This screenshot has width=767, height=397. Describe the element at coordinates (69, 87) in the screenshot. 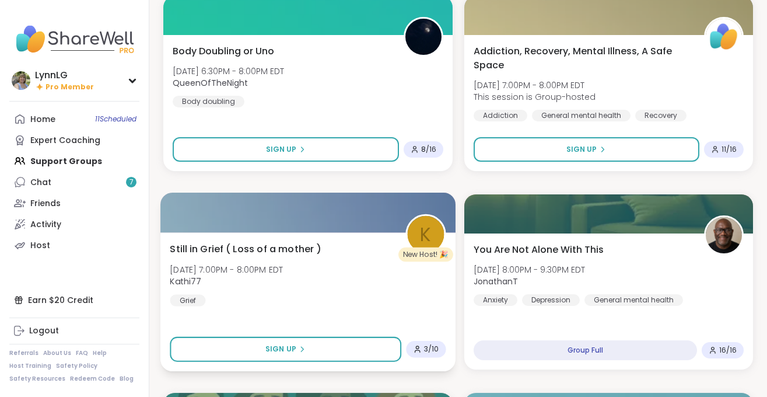

I see `span: Pro Member` at that location.